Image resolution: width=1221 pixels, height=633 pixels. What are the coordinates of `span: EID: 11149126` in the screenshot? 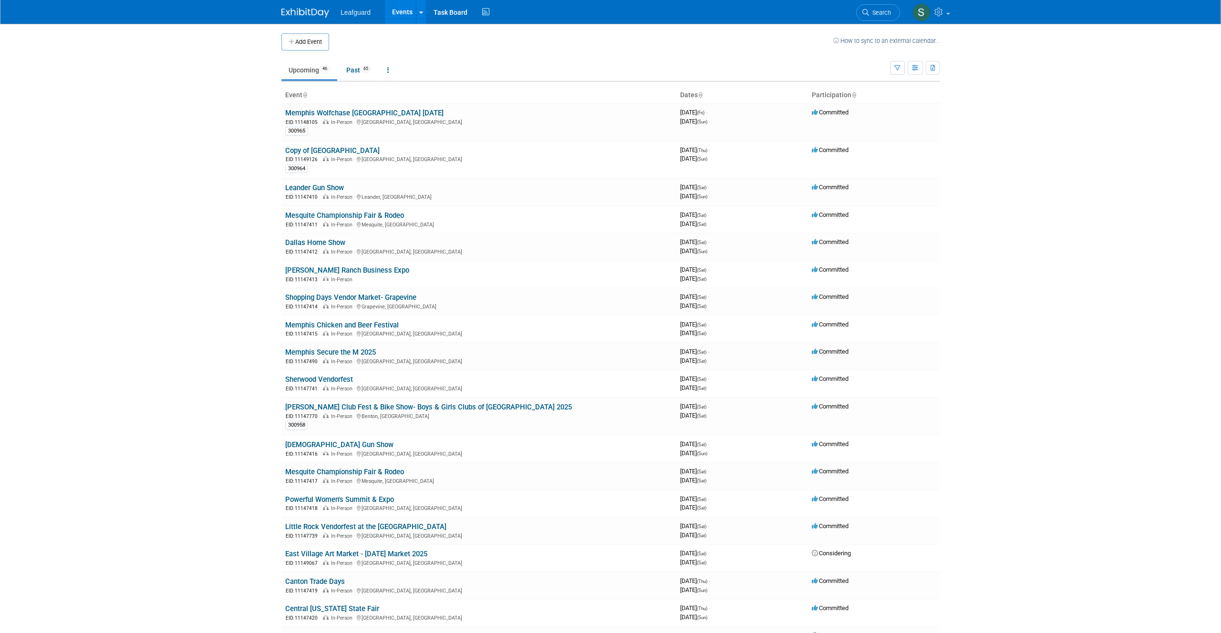 It's located at (303, 159).